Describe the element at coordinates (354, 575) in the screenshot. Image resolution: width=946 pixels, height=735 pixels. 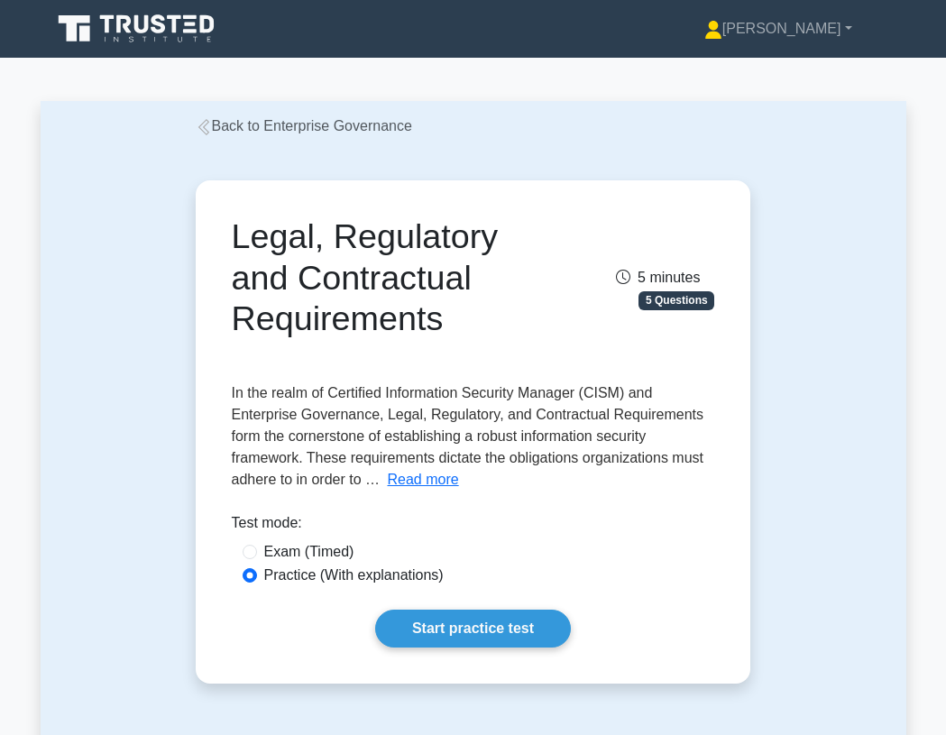
I see `label: Practice (With explanations)` at that location.